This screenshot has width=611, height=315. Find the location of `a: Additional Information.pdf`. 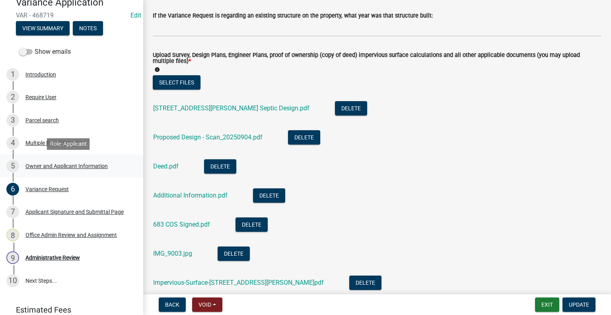

a: Additional Information.pdf is located at coordinates (190, 195).